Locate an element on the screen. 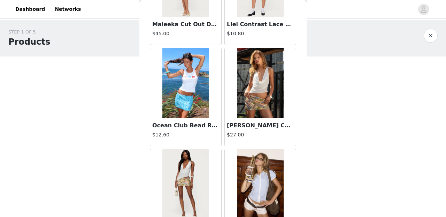  h4: $10.80 is located at coordinates (260, 33).